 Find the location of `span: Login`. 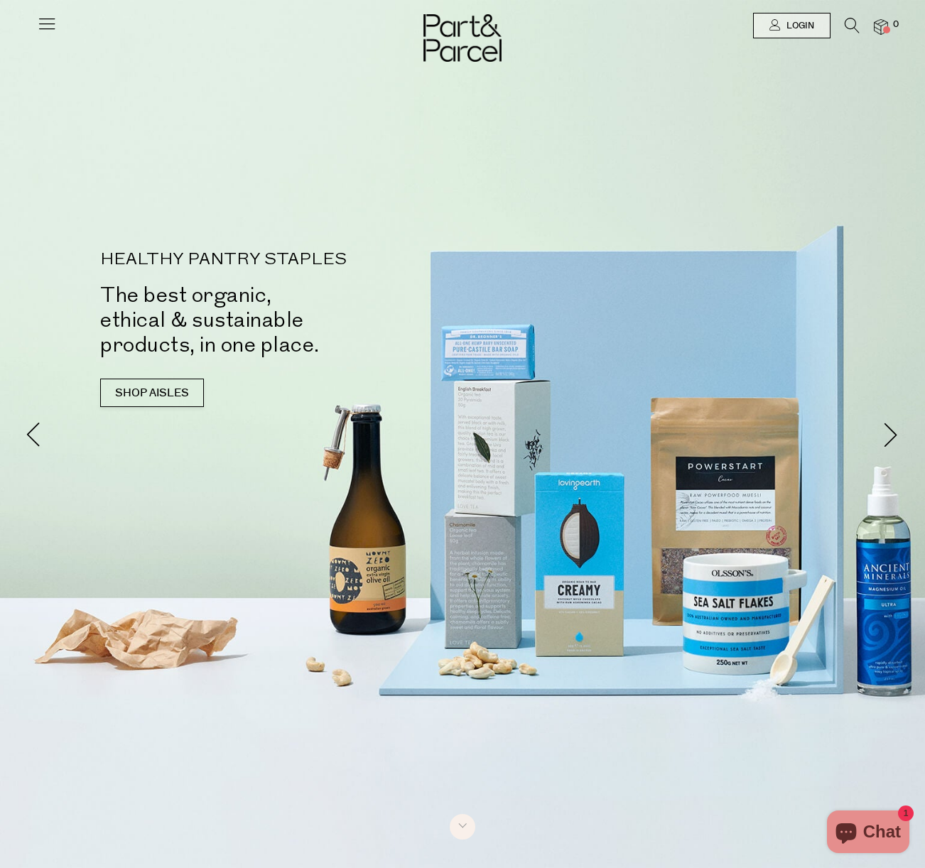

span: Login is located at coordinates (799, 26).